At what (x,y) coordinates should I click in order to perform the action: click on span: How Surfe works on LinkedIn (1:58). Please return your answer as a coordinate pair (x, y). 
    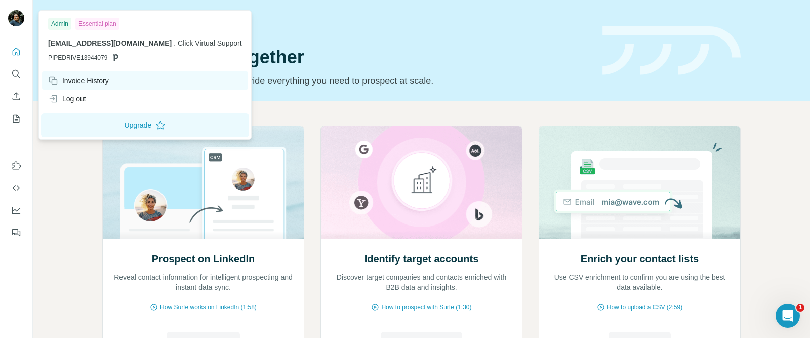
    Looking at the image, I should click on (208, 307).